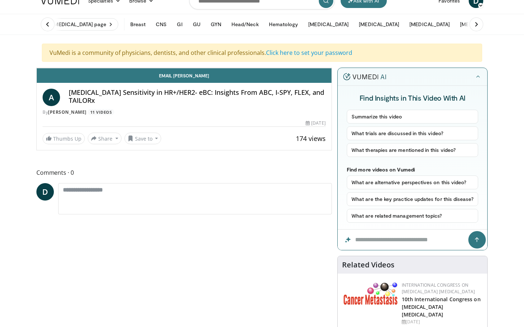 The height and width of the screenshot is (327, 524). Describe the element at coordinates (104, 139) in the screenshot. I see `button: Share` at that location.